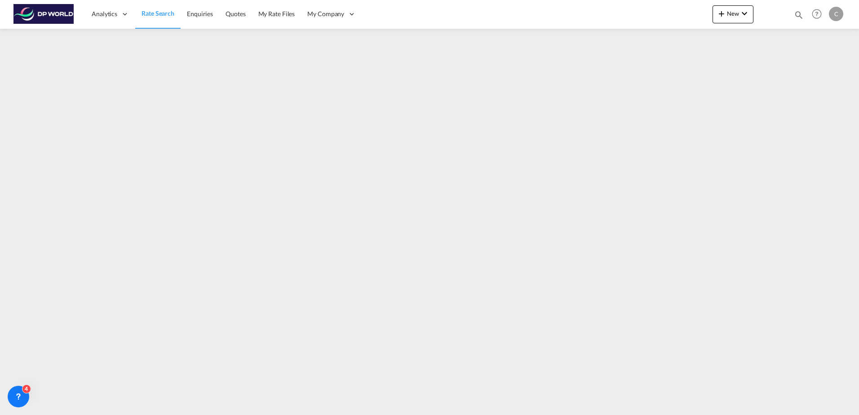  I want to click on div: icon-magnify, so click(799, 17).